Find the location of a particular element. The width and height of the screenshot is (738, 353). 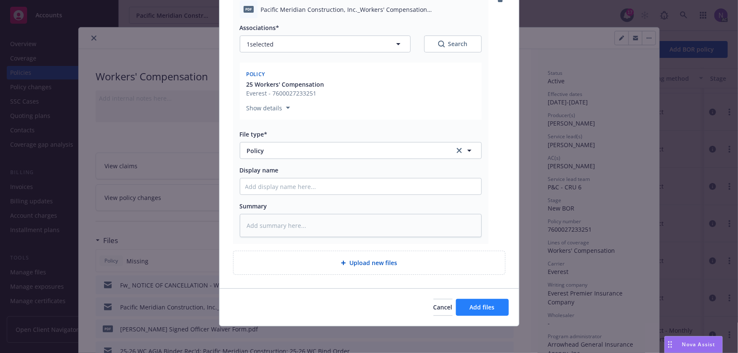

span: Cancel is located at coordinates (443, 307).